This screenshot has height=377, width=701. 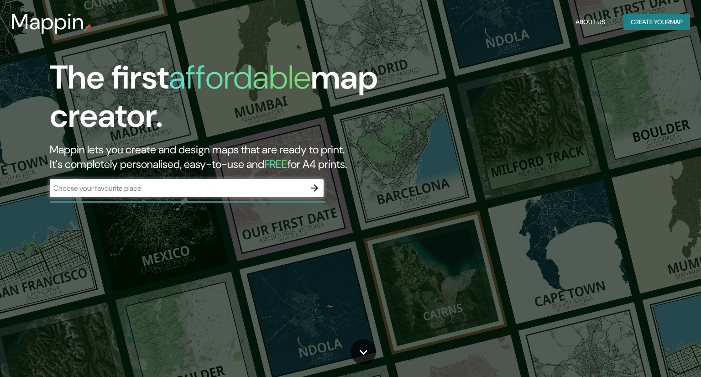 I want to click on h1: affordable, so click(x=240, y=77).